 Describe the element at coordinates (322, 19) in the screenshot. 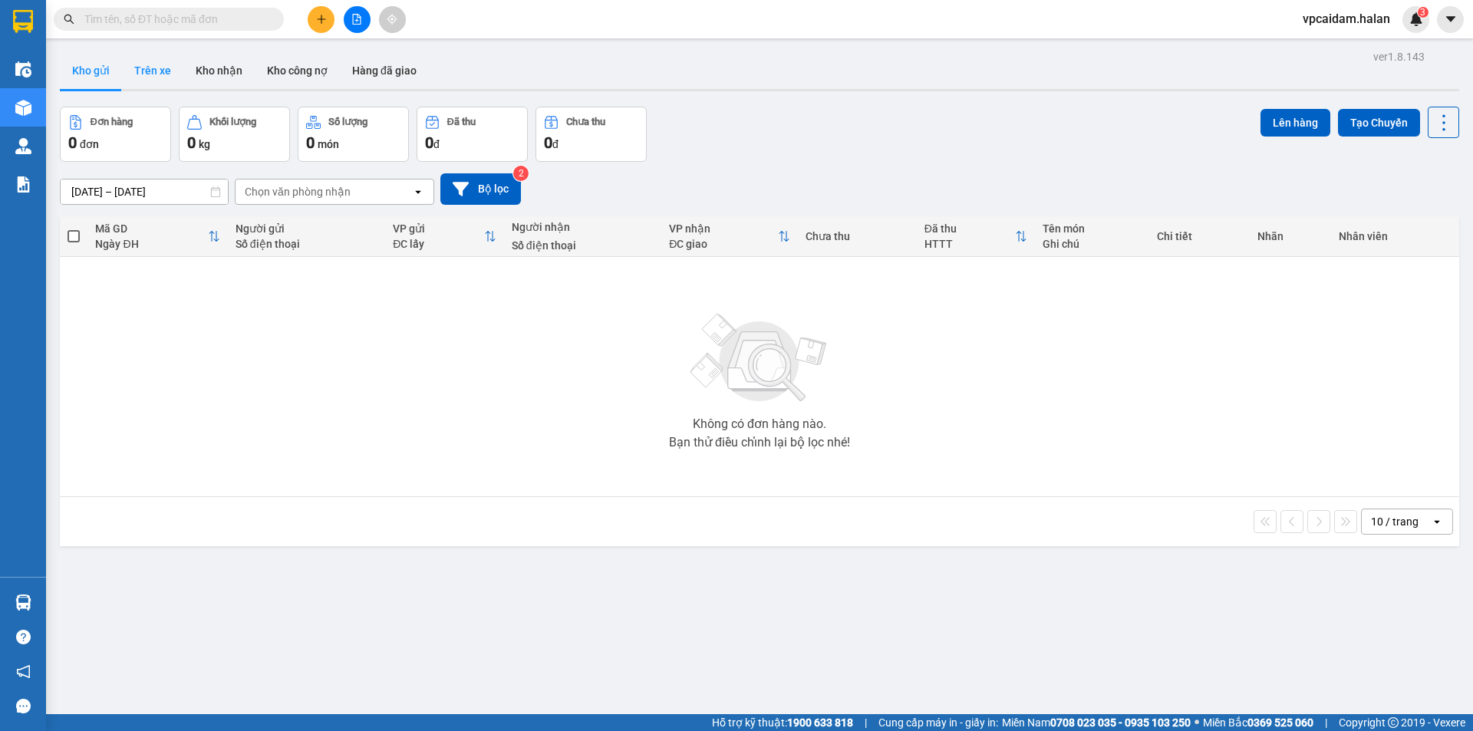

I see `span: plus` at that location.